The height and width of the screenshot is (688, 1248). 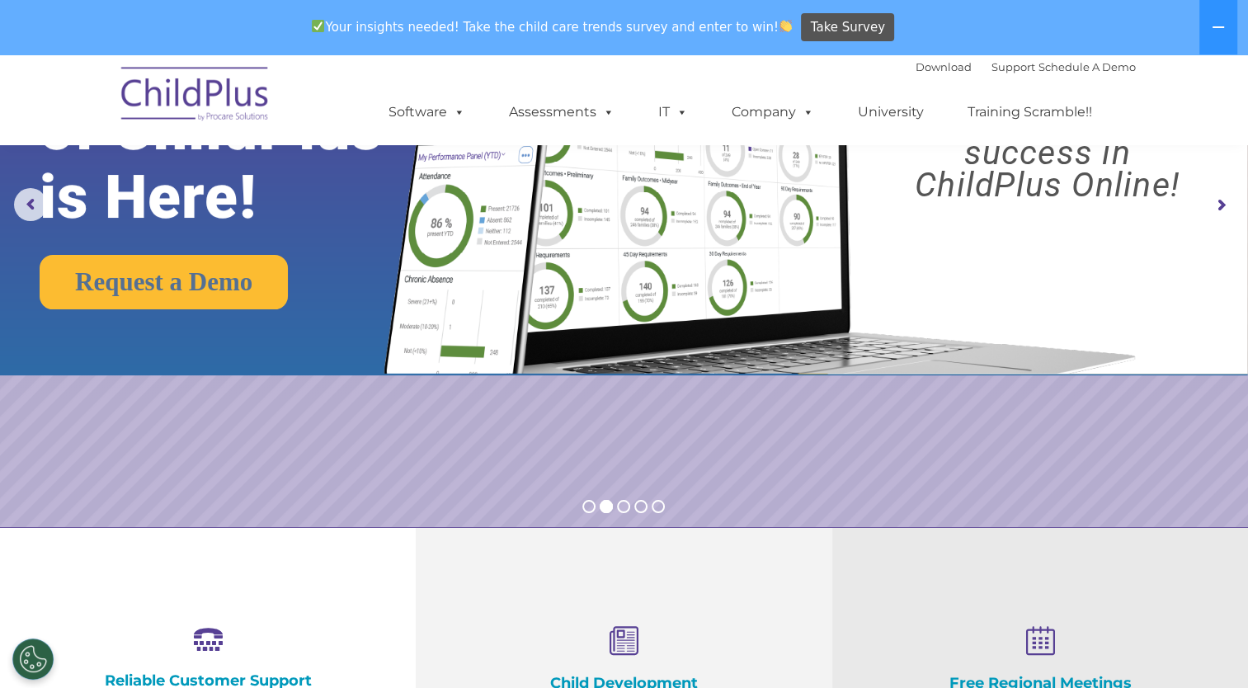 What do you see at coordinates (562, 112) in the screenshot?
I see `a: Assessments` at bounding box center [562, 112].